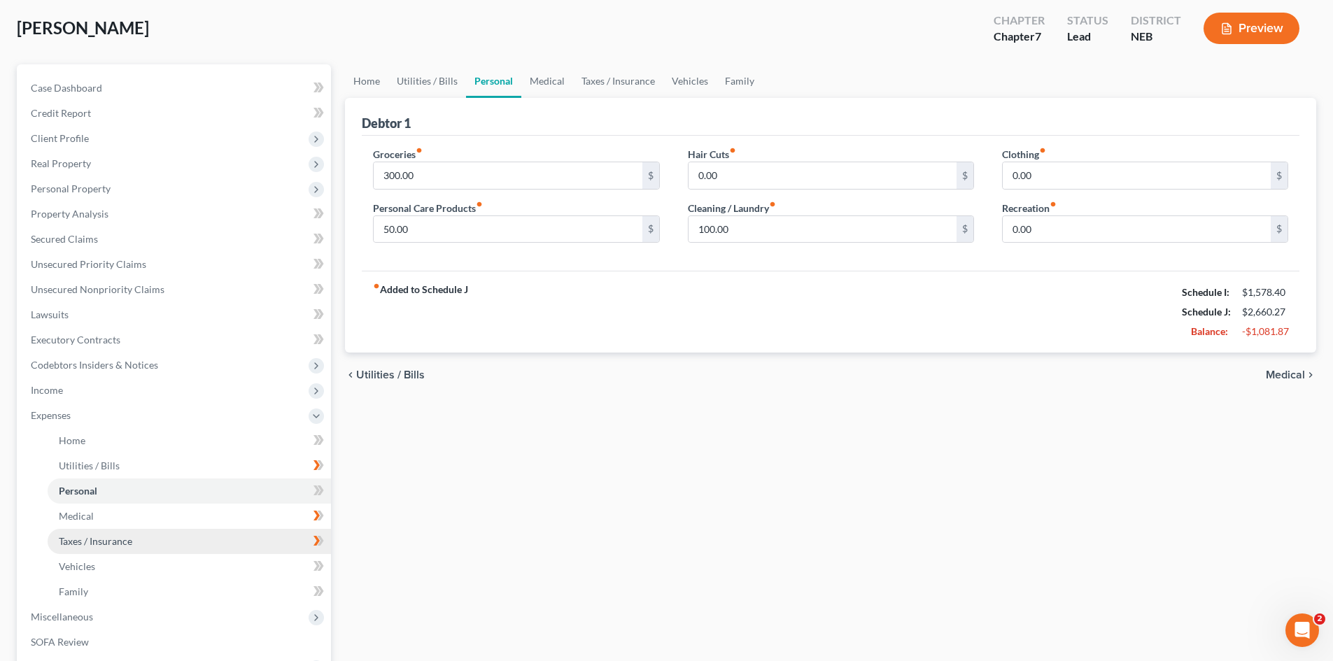  What do you see at coordinates (64, 239) in the screenshot?
I see `span: Secured Claims` at bounding box center [64, 239].